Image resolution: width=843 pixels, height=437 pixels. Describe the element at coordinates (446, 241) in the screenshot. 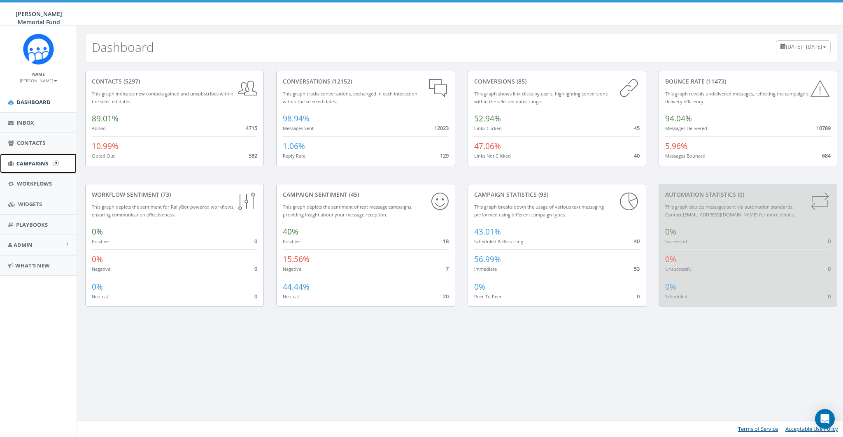

I see `span: 18` at that location.